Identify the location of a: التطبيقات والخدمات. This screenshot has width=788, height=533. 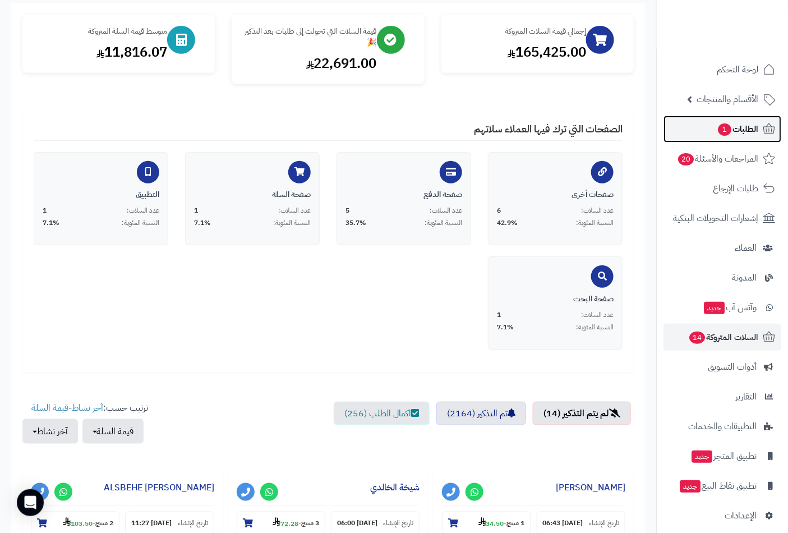
(722, 426).